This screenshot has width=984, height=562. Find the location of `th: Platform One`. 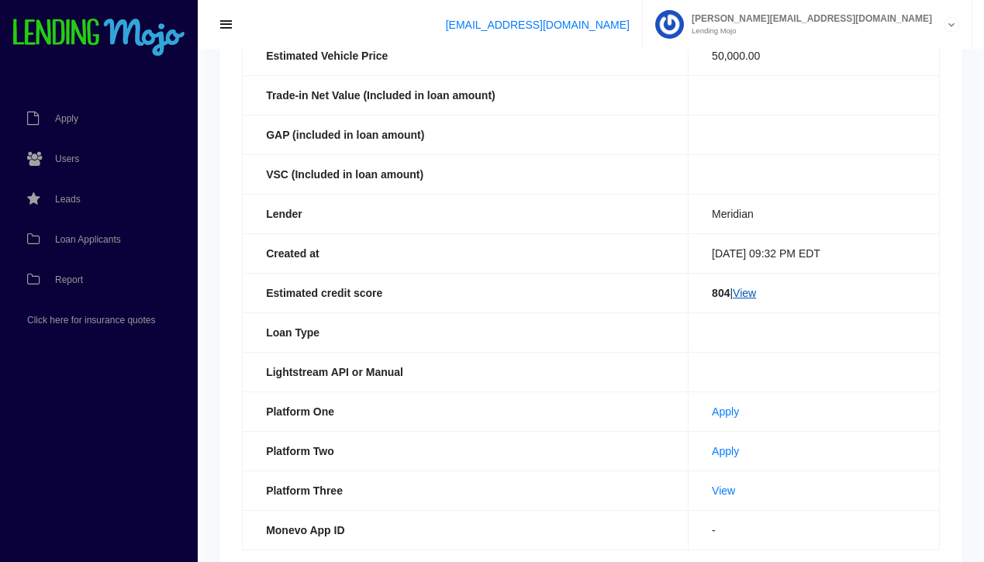

th: Platform One is located at coordinates (465, 411).